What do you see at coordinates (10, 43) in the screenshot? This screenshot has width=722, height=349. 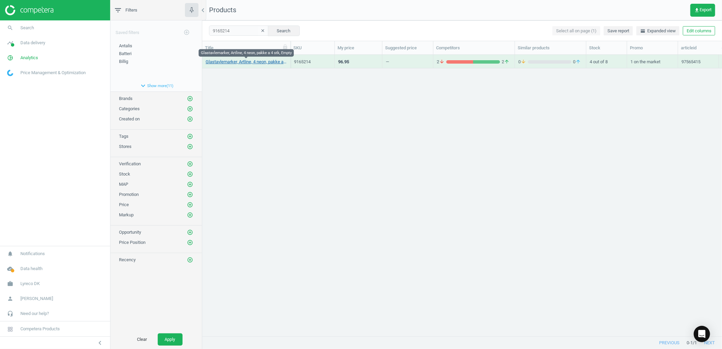 I see `i: timeline` at bounding box center [10, 43].